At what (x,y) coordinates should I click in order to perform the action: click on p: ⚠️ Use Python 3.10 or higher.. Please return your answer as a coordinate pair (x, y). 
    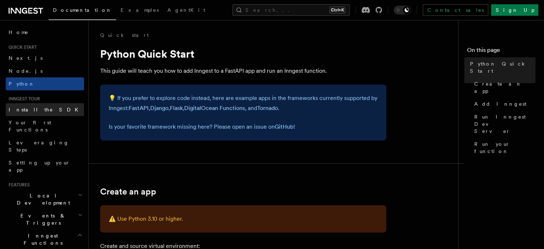
    Looking at the image, I should click on (243, 219).